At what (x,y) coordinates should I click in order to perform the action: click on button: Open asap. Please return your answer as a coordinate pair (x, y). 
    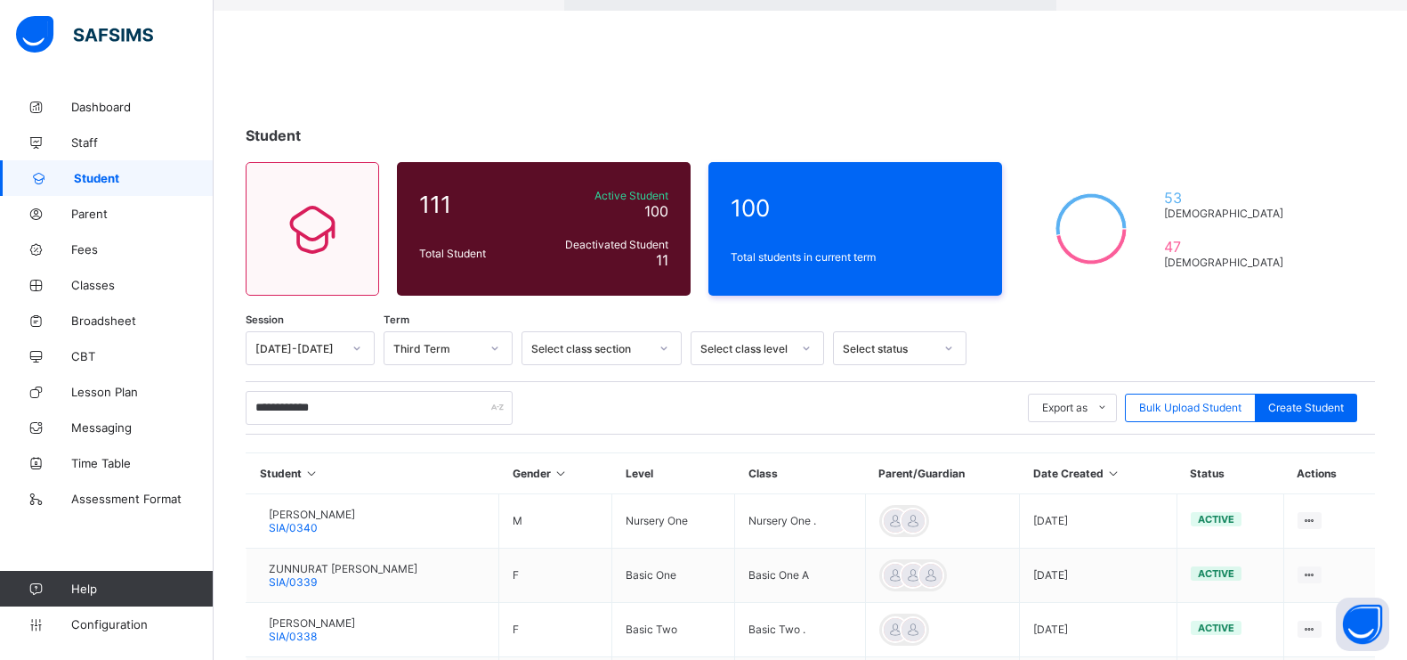
    Looking at the image, I should click on (1363, 624).